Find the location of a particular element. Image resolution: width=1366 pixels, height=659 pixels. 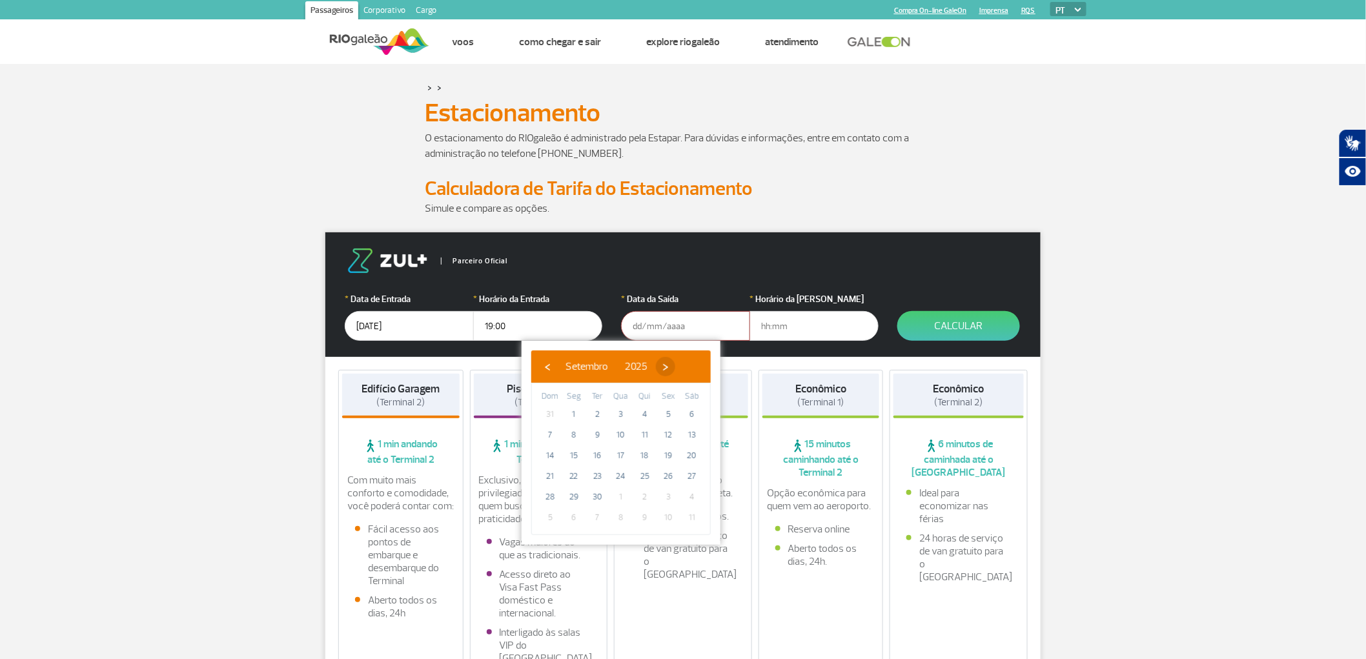

li: Fácil acesso aos pontos de embarque e desembarque do Terminal is located at coordinates (401, 555).